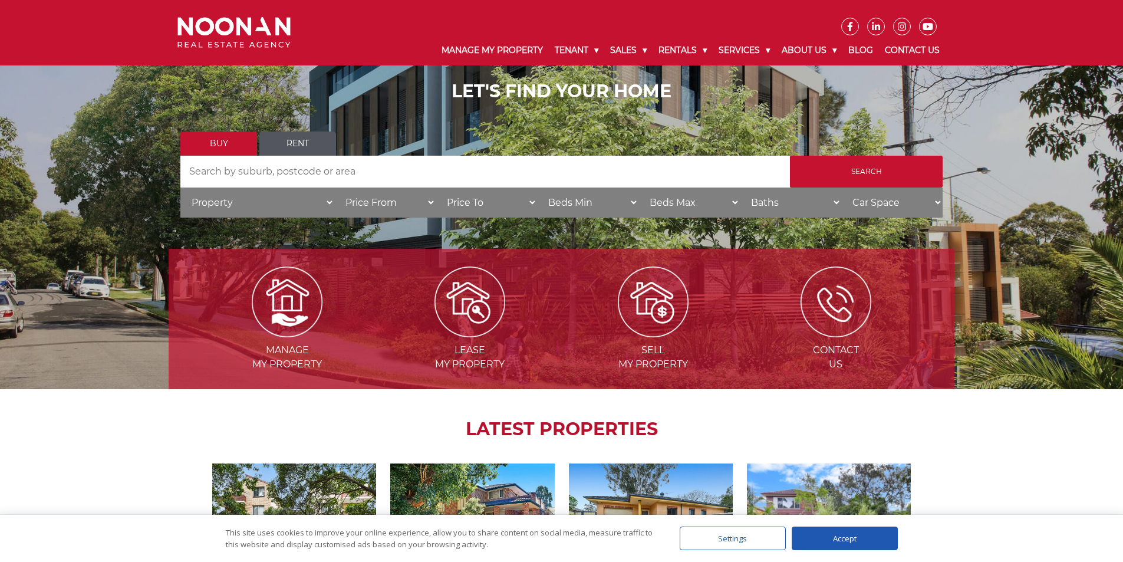 Image resolution: width=1123 pixels, height=562 pixels. What do you see at coordinates (866, 171) in the screenshot?
I see `input: Search` at bounding box center [866, 171].